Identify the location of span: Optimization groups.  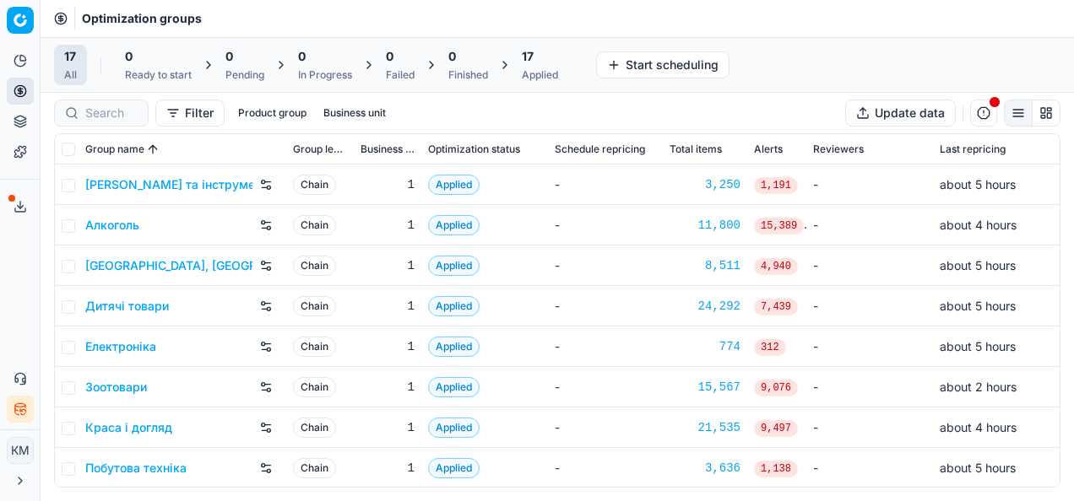
(142, 19).